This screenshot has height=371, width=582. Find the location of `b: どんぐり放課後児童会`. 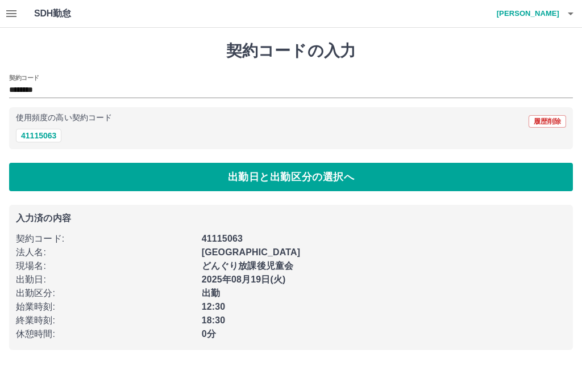

b: どんぐり放課後児童会 is located at coordinates (248, 266).